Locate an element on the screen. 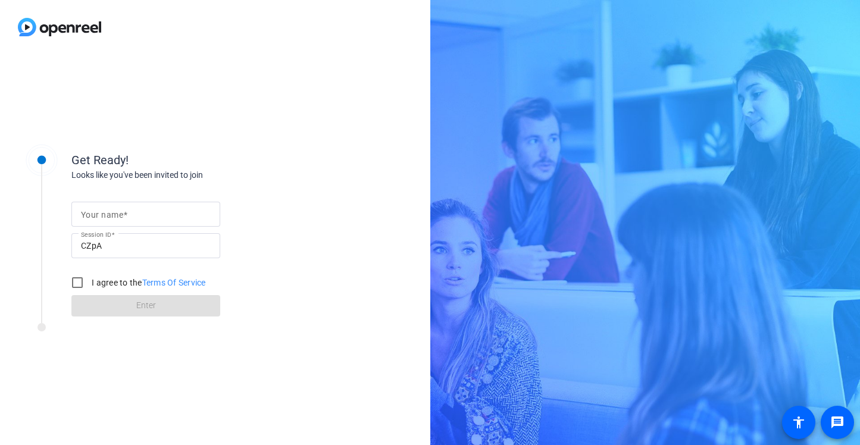  div: Looks like you've been invited to join is located at coordinates (190, 175).